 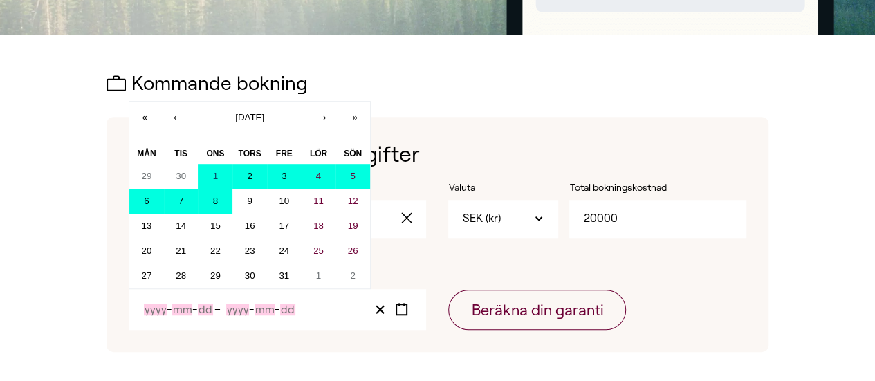 What do you see at coordinates (215, 176) in the screenshot?
I see `abbr: 1 oktober 2025` at bounding box center [215, 176].